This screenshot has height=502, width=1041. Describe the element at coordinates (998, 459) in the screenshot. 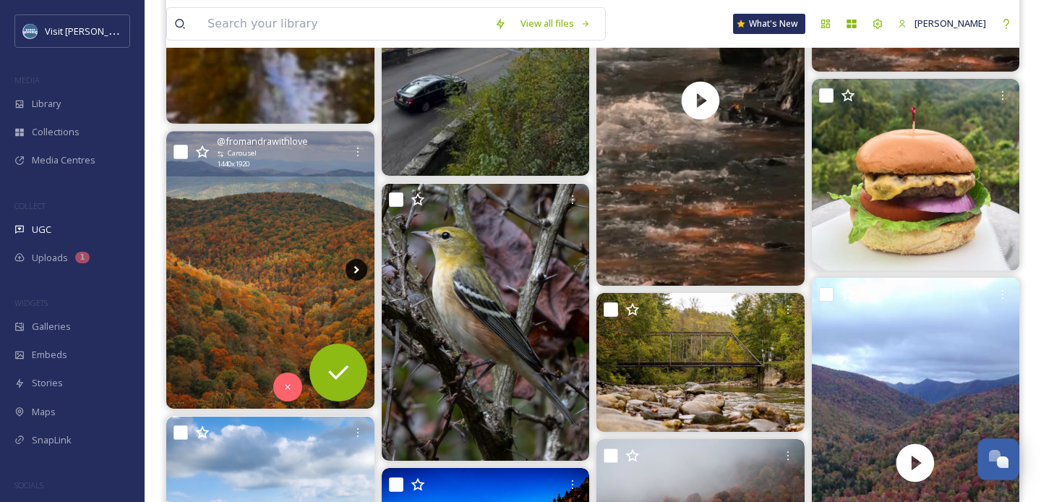

I see `button: Open Chat` at that location.